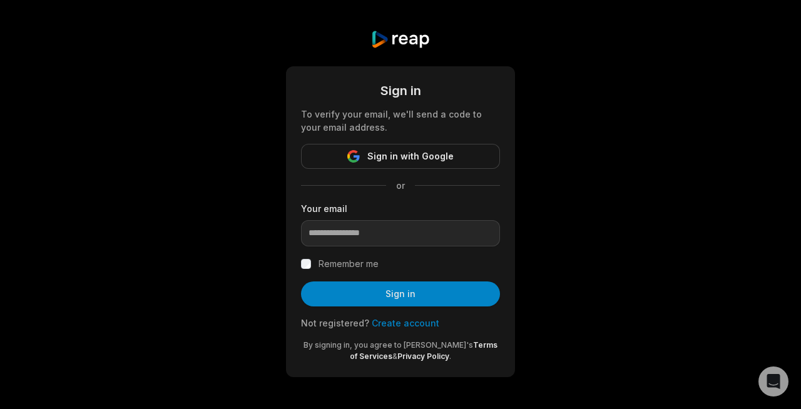 This screenshot has width=801, height=409. What do you see at coordinates (410, 156) in the screenshot?
I see `span: Sign in with Google` at bounding box center [410, 156].